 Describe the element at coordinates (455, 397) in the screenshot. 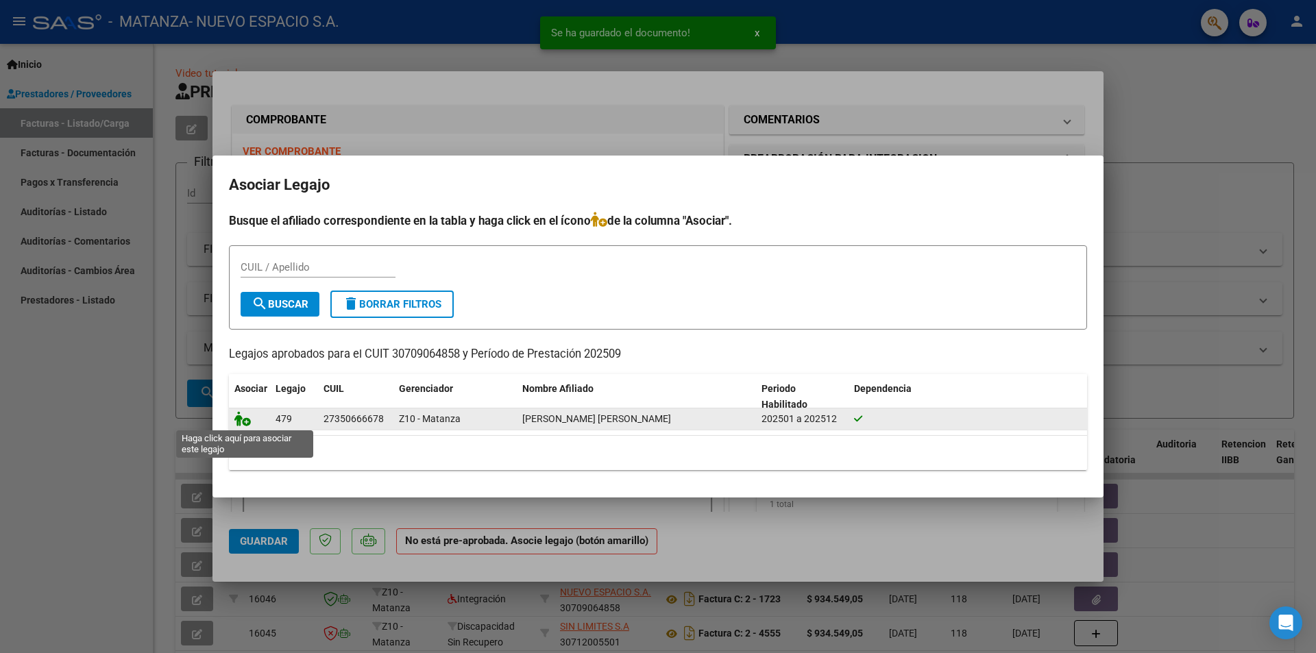

I see `datatable-header-cell: Gerenciador` at that location.